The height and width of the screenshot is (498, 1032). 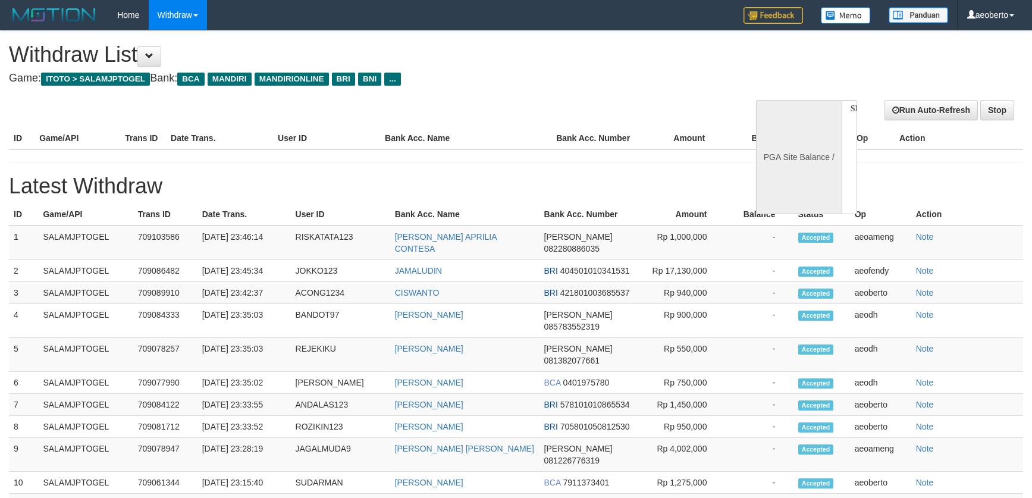 I want to click on td: REJEKIKU, so click(x=340, y=355).